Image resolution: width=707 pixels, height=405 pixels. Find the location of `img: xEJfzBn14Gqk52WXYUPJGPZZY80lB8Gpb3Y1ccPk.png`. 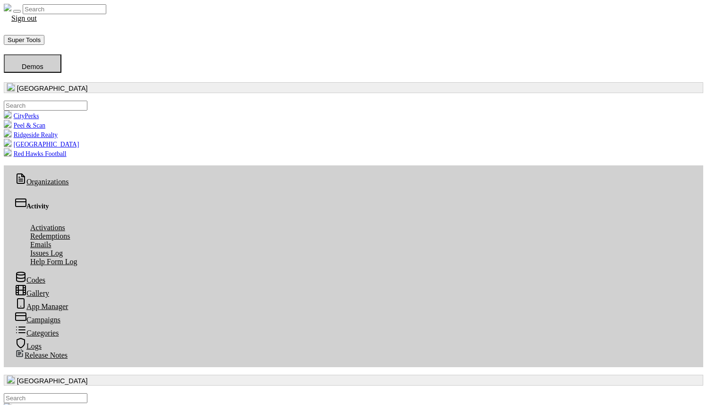

img: xEJfzBn14Gqk52WXYUPJGPZZY80lB8Gpb3Y1ccPk.png is located at coordinates (8, 124).